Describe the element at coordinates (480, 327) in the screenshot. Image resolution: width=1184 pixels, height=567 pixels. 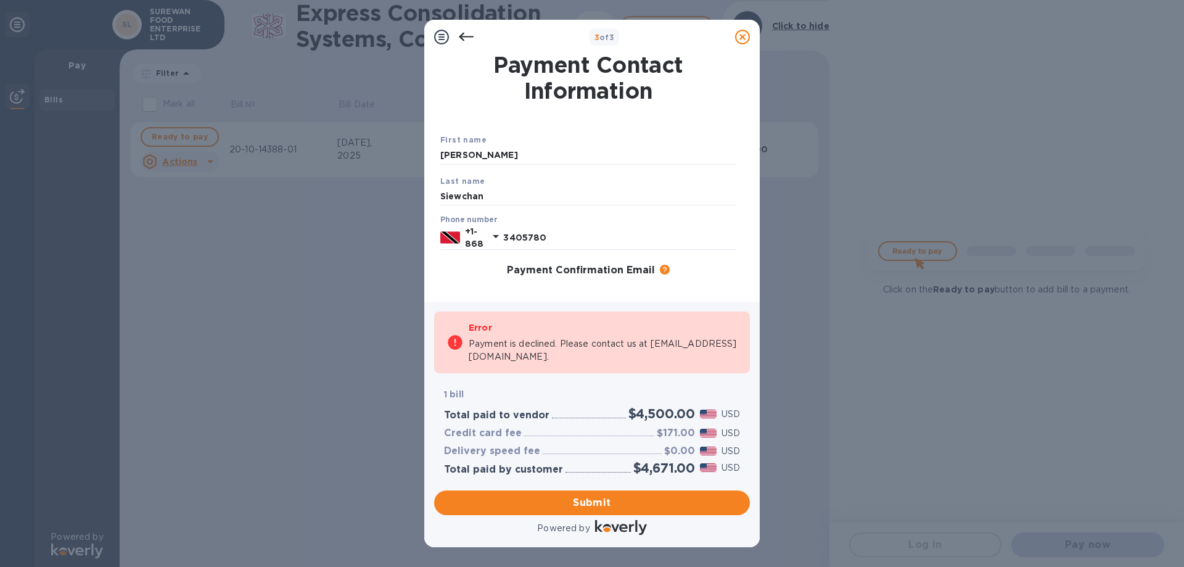
I see `b: Error` at that location.